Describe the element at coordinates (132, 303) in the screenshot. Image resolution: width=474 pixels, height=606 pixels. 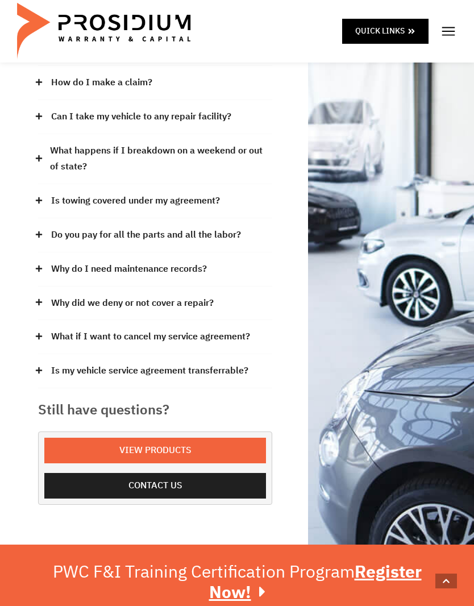
I see `a: Why did we deny or not cover a repair?` at that location.